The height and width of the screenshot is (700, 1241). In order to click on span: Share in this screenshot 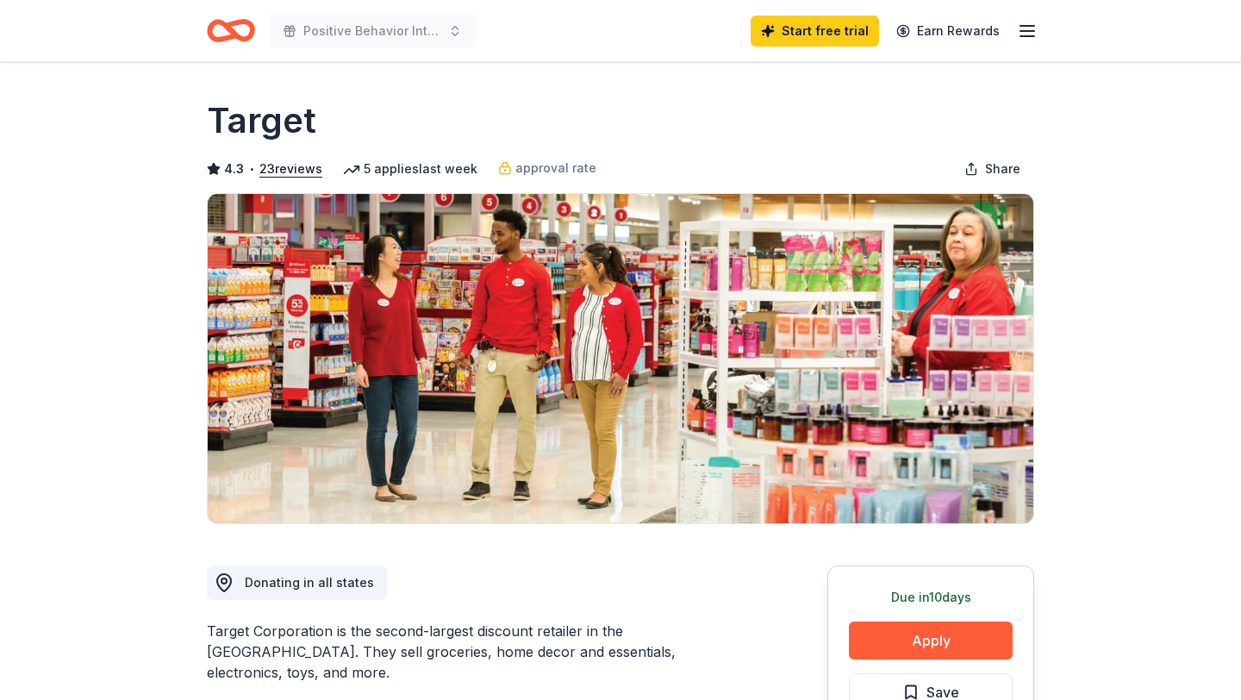, I will do `click(1003, 169)`.